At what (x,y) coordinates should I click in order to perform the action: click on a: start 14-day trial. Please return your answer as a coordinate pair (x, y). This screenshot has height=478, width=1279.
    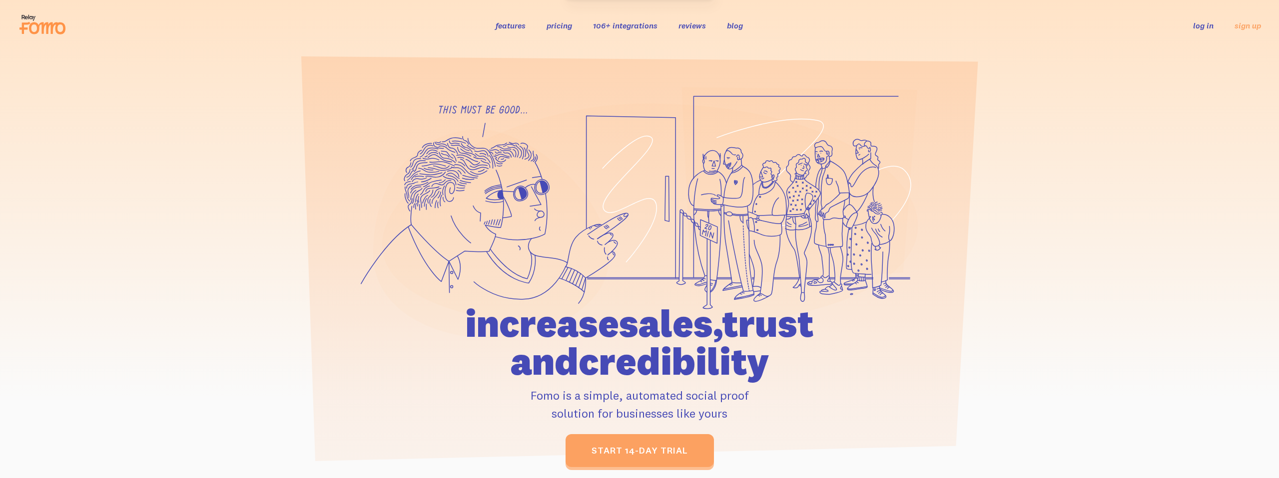
    Looking at the image, I should click on (639, 451).